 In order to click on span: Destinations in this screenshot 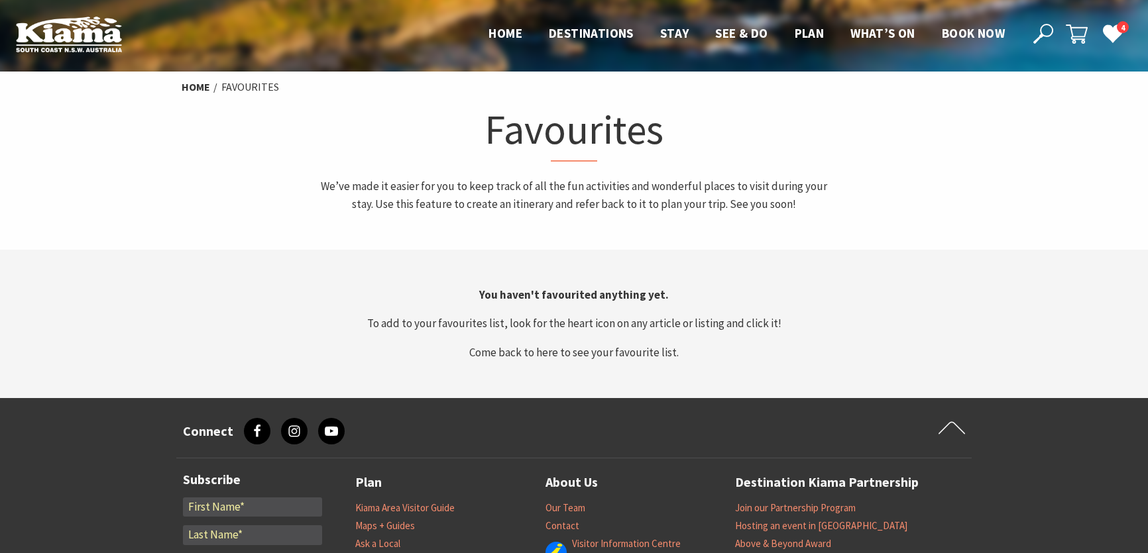, I will do `click(591, 33)`.